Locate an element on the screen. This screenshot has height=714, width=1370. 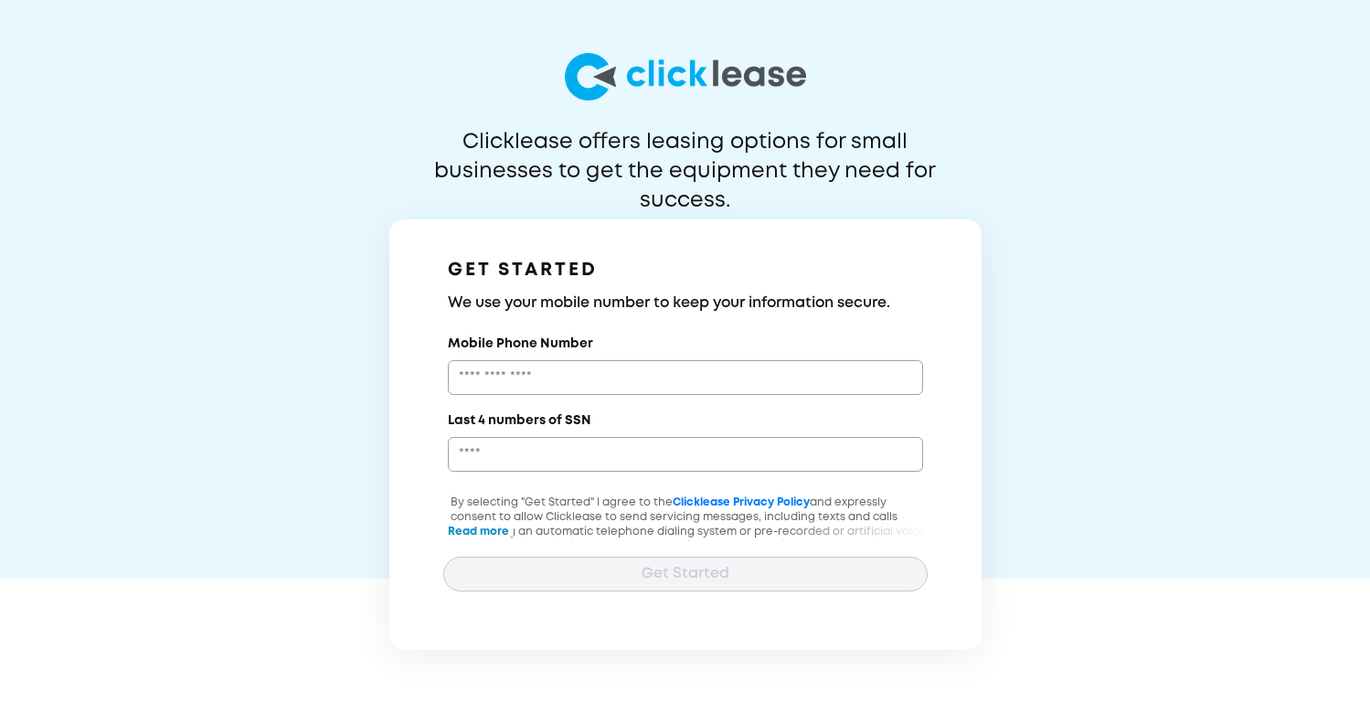
label: Last 4 numbers of SSN is located at coordinates (519, 420).